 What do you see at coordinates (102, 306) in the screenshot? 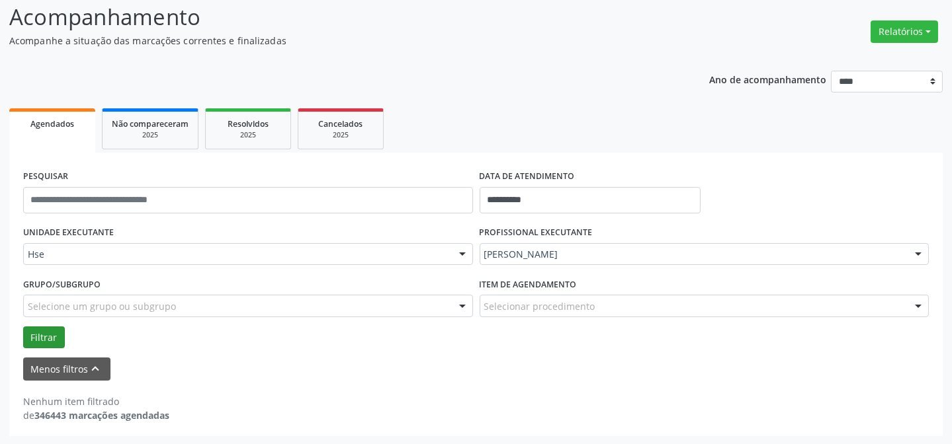
I see `span: Selecione um grupo ou subgrupo` at bounding box center [102, 306].